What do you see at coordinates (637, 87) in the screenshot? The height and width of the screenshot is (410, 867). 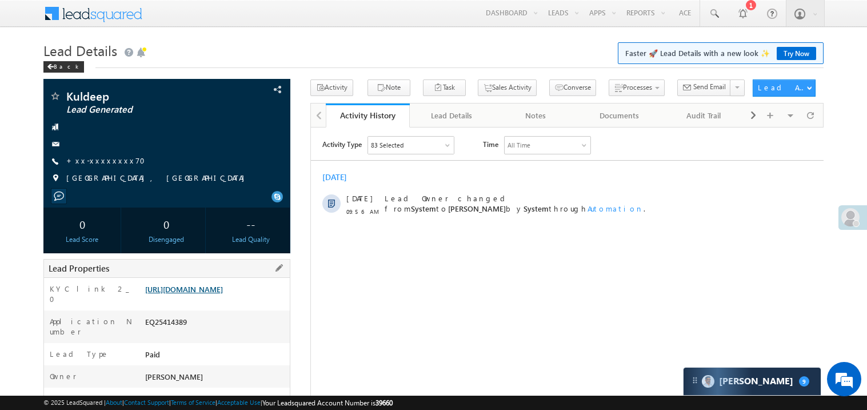 I see `button: Processes` at bounding box center [637, 87].